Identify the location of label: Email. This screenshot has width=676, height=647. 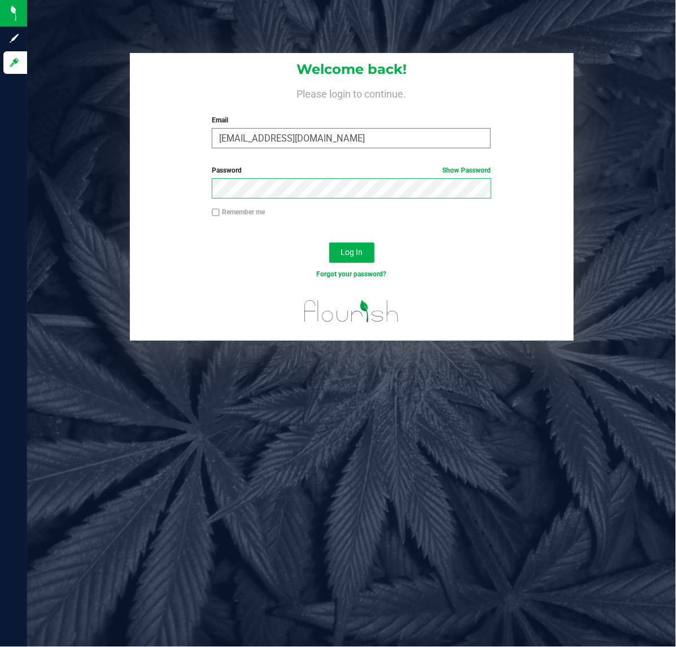
(351, 120).